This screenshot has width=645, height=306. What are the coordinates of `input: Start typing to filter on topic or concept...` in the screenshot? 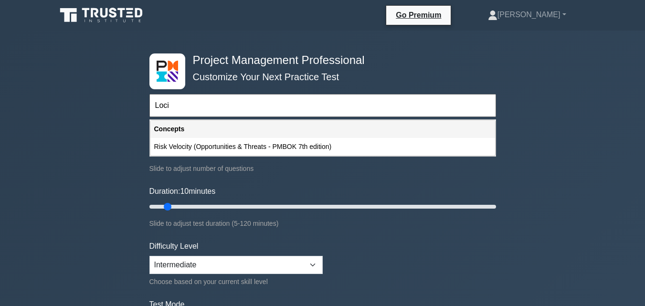 It's located at (323, 106).